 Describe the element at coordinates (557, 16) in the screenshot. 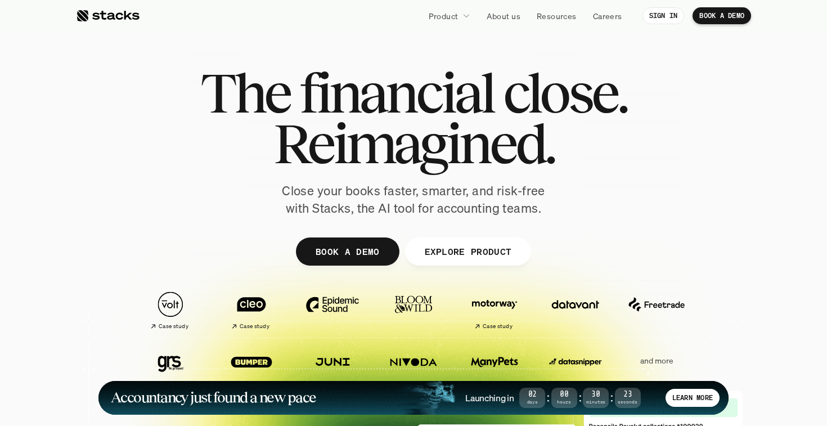

I see `p: Resources` at that location.